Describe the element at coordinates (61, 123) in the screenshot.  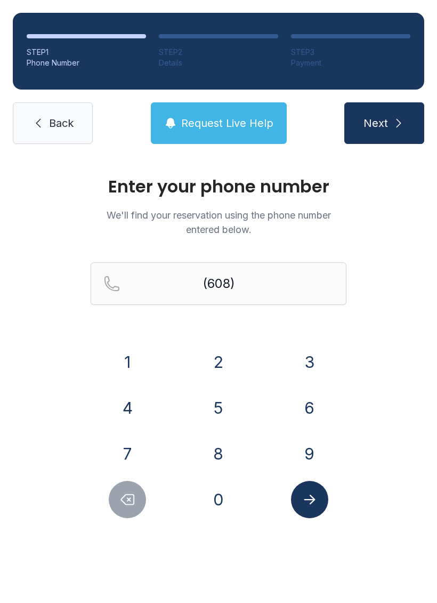
I see `span: Back` at that location.